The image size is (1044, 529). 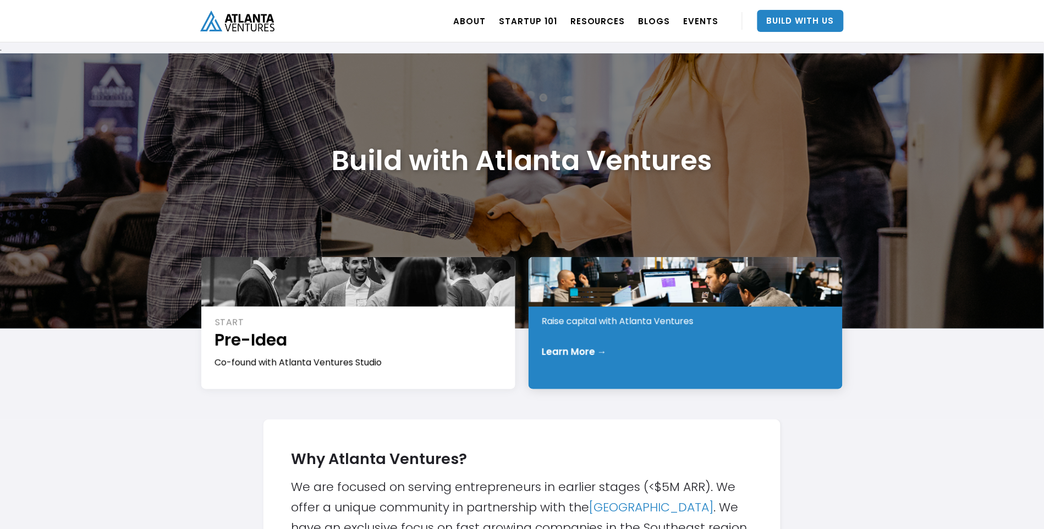 What do you see at coordinates (686, 298) in the screenshot?
I see `h1: Early Stage` at bounding box center [686, 298].